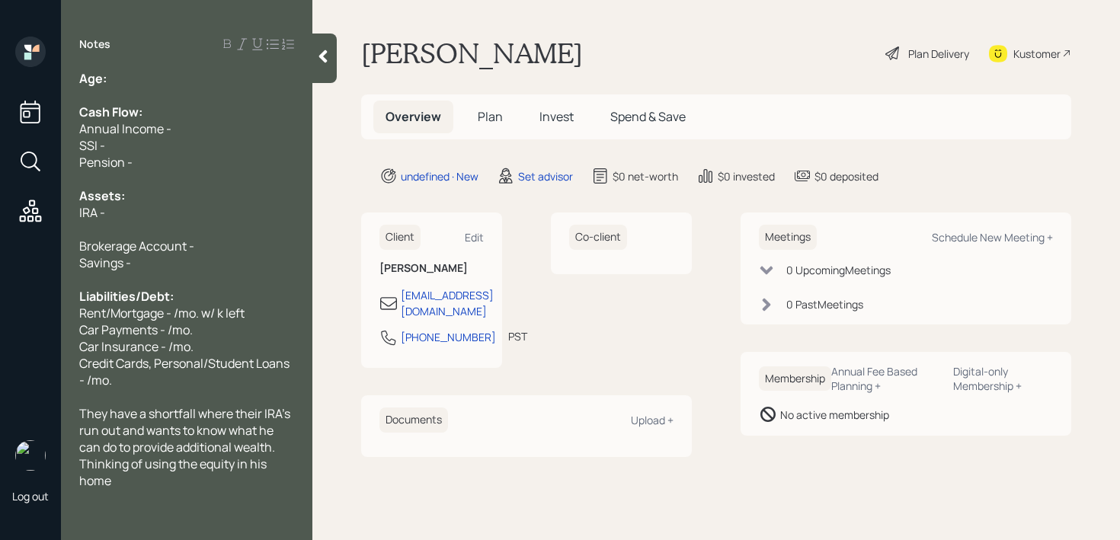 The height and width of the screenshot is (540, 1120). Describe the element at coordinates (652, 420) in the screenshot. I see `div: Upload +` at that location.